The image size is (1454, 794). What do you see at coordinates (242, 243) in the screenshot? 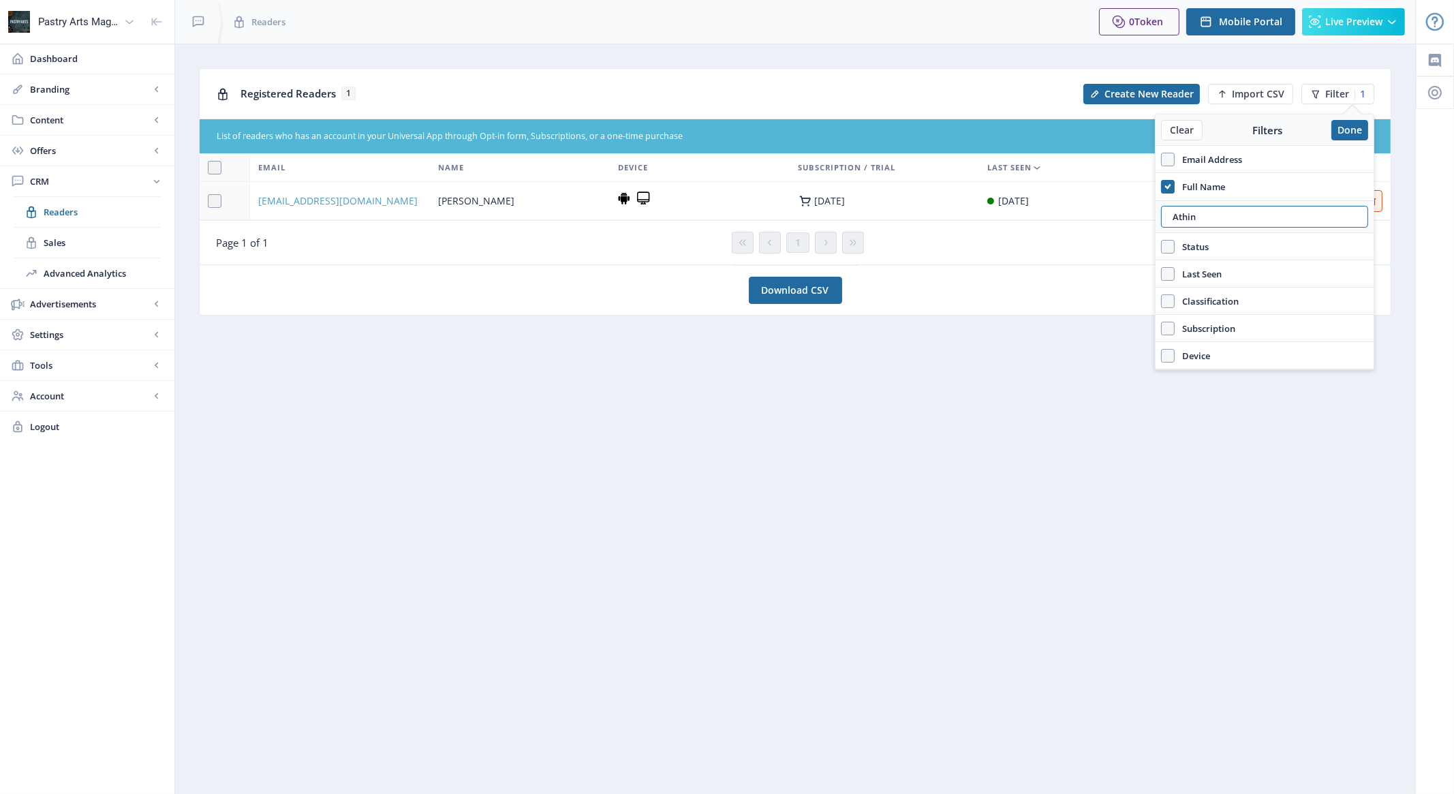
I see `span: Page 1 of 1` at bounding box center [242, 243].